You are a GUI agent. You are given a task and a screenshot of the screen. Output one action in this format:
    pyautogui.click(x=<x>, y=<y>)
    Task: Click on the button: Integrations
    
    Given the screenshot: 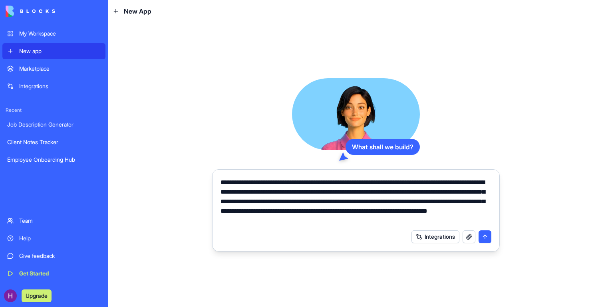 What is the action you would take?
    pyautogui.click(x=435, y=237)
    